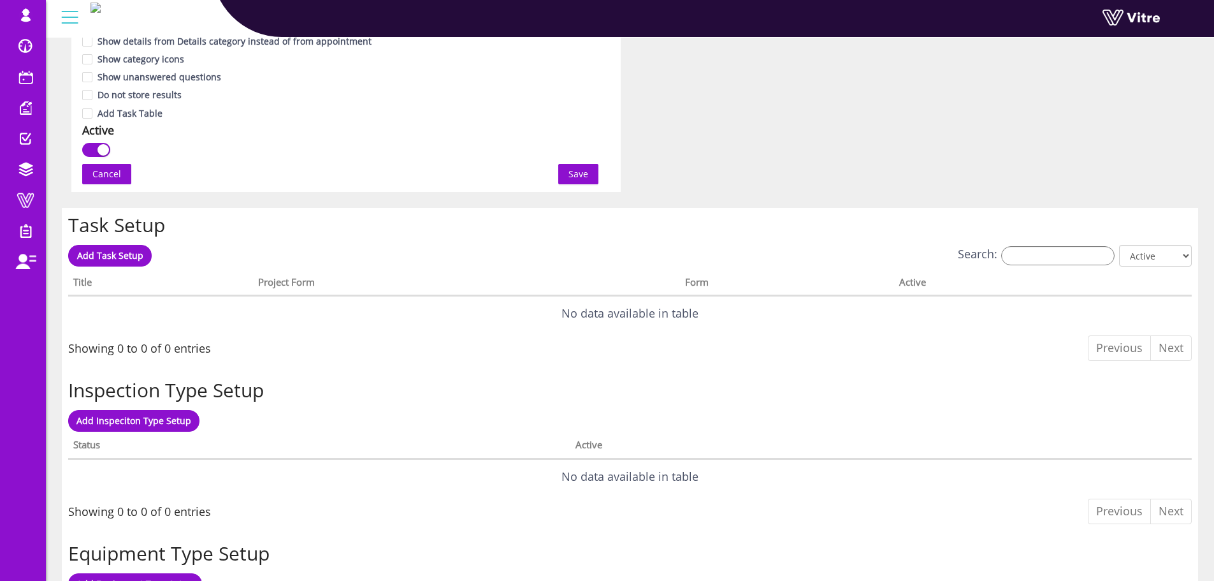  I want to click on th: Title, so click(161, 284).